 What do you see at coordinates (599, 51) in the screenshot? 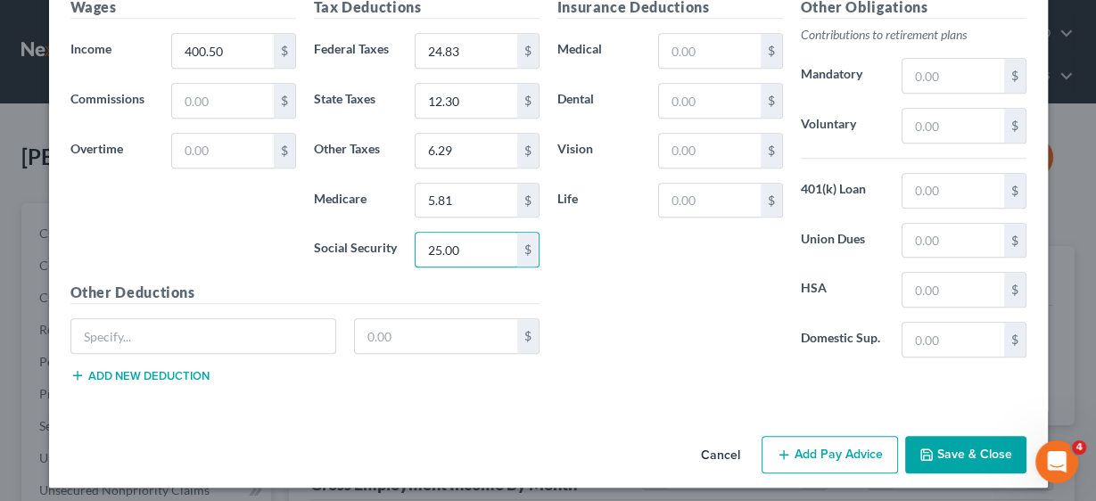
I see `label: Medical` at bounding box center [599, 51].